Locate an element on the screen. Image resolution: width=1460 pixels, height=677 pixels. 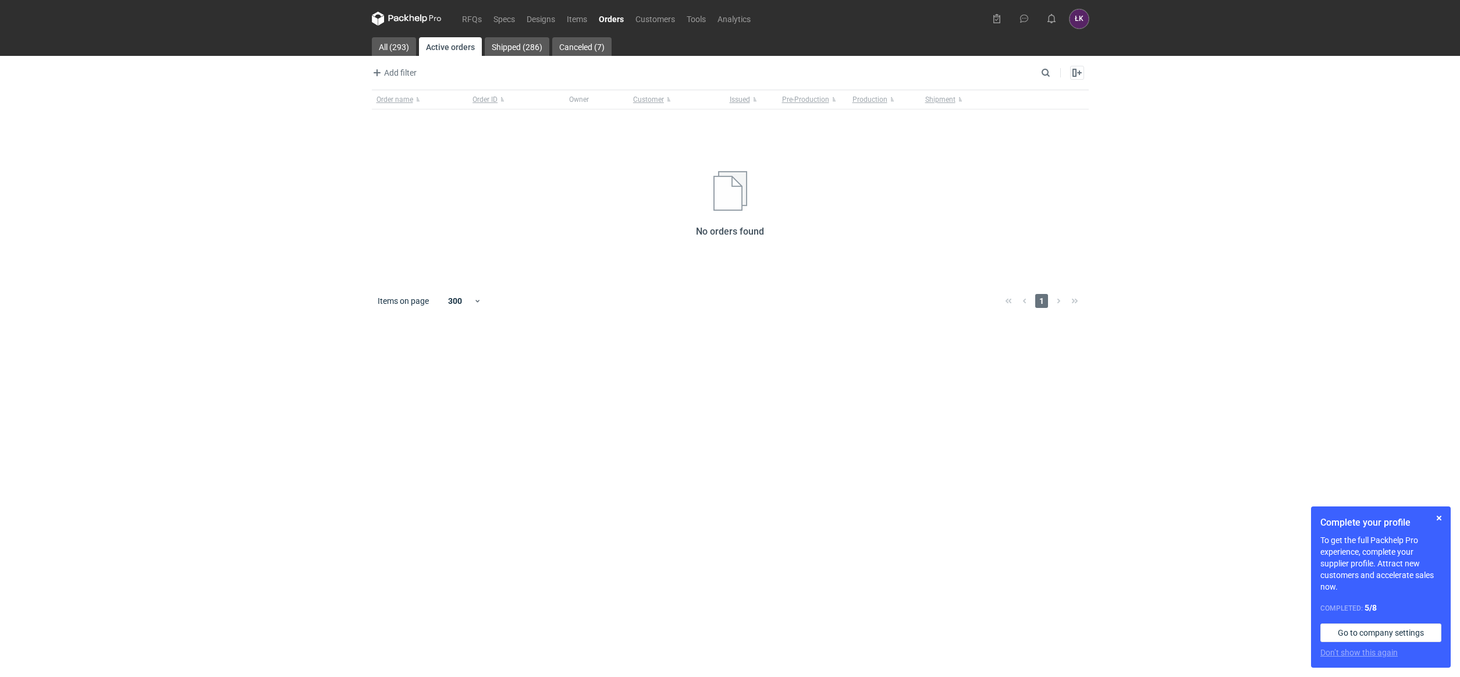
button: ŁK is located at coordinates (1079, 19).